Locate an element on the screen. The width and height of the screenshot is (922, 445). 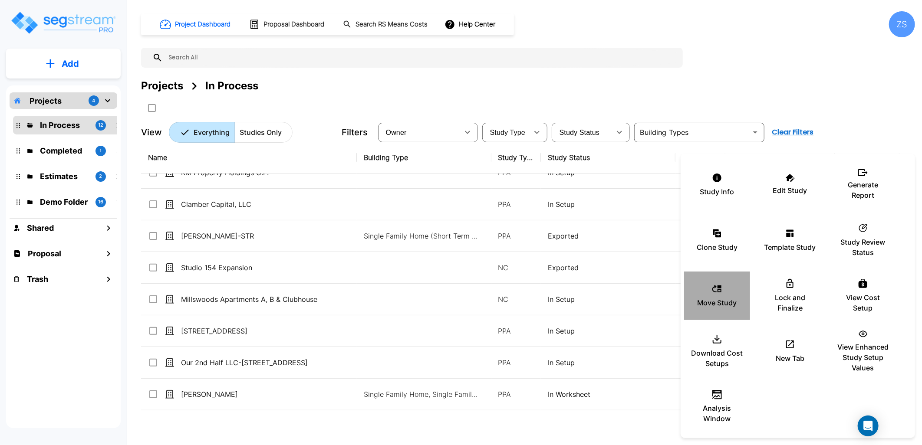
p: Generate Report is located at coordinates (863, 190).